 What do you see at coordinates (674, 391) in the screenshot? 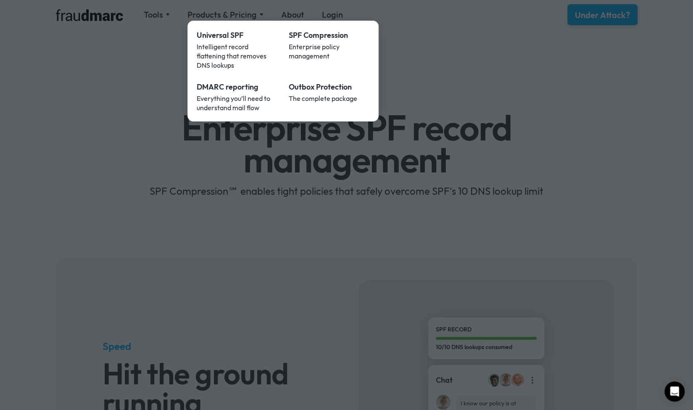
I see `div: Open Intercom Messenger` at bounding box center [674, 391].